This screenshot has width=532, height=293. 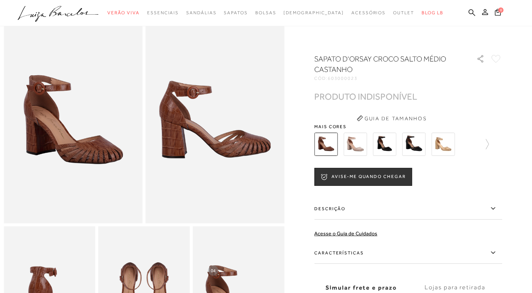 What do you see at coordinates (235, 13) in the screenshot?
I see `span: Sapatos` at bounding box center [235, 13].